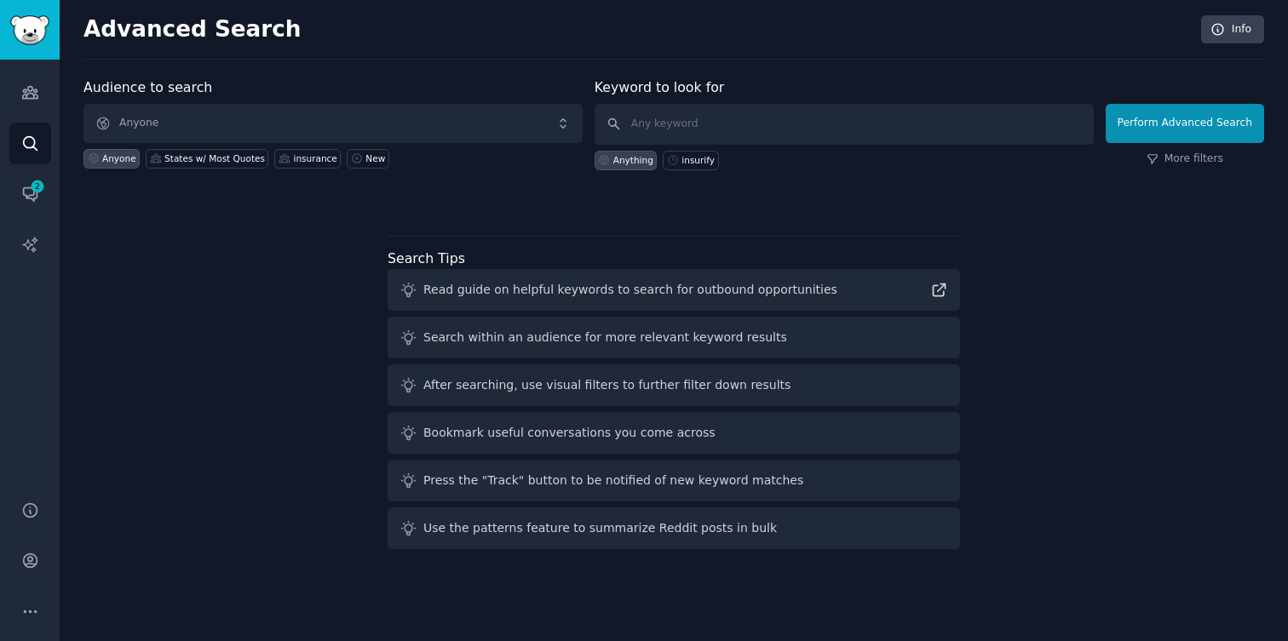 The height and width of the screenshot is (641, 1288). What do you see at coordinates (30, 193) in the screenshot?
I see `a: 2` at bounding box center [30, 193].